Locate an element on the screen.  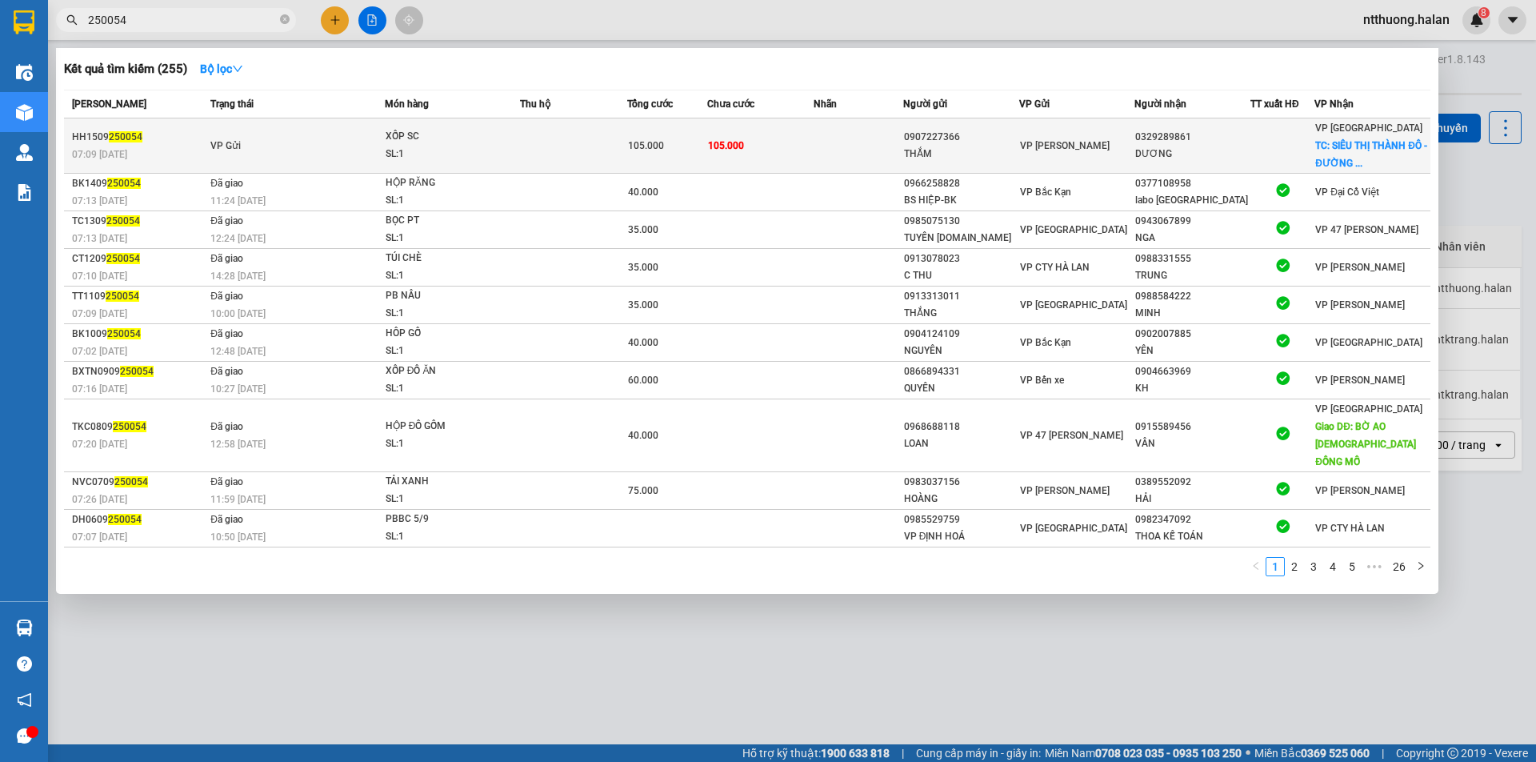
span: Người gửi is located at coordinates (925, 104).